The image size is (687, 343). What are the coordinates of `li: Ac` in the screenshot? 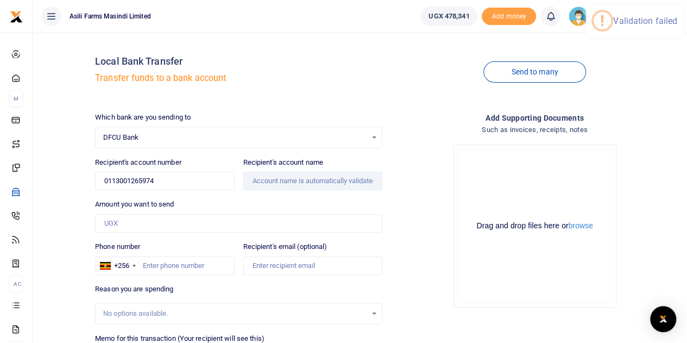 It's located at (16, 284).